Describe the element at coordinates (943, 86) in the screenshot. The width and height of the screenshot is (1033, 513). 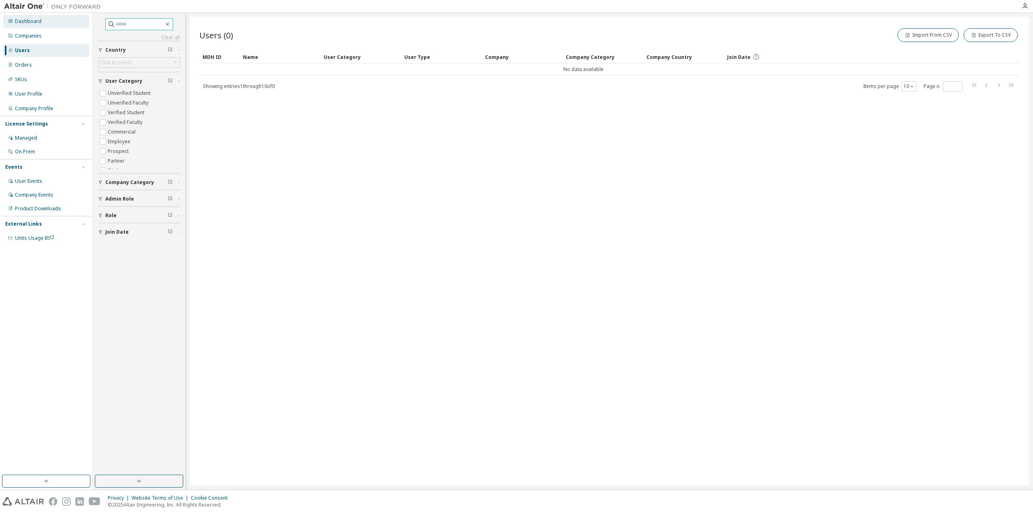
I see `span: Page n.` at that location.